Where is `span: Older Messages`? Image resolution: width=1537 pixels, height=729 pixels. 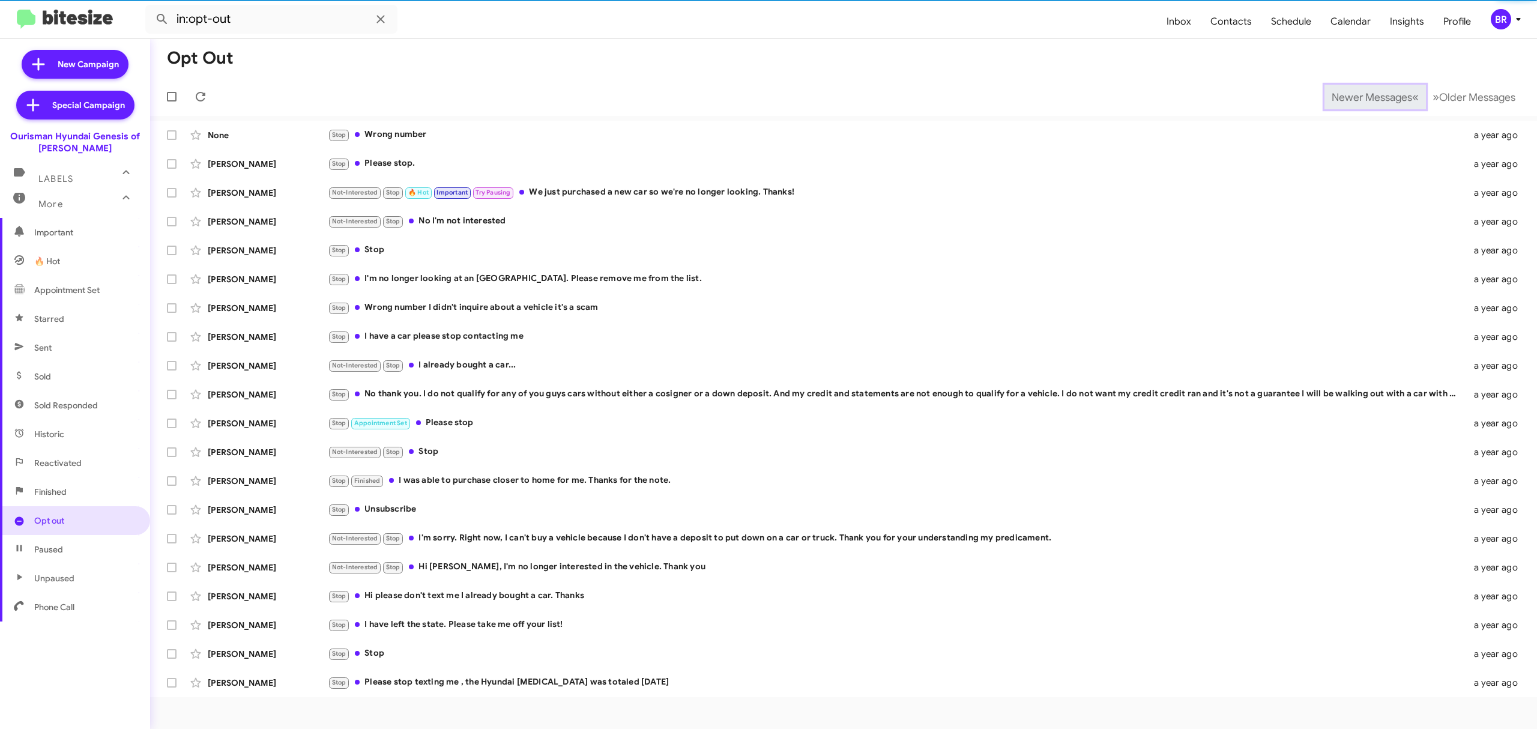 span: Older Messages is located at coordinates (1477, 97).